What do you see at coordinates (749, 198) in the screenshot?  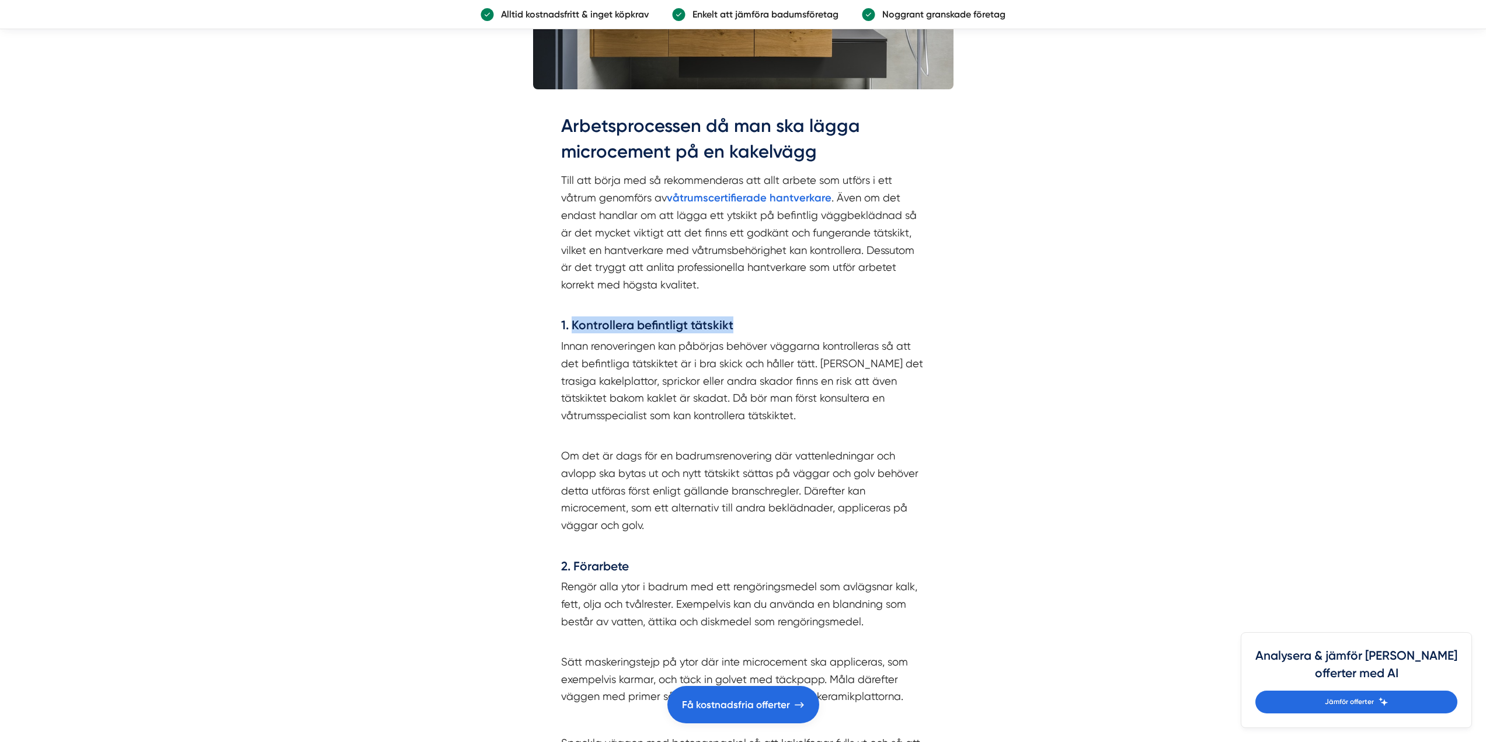 I see `strong: våtrumscertifierade hantverkare` at bounding box center [749, 198].